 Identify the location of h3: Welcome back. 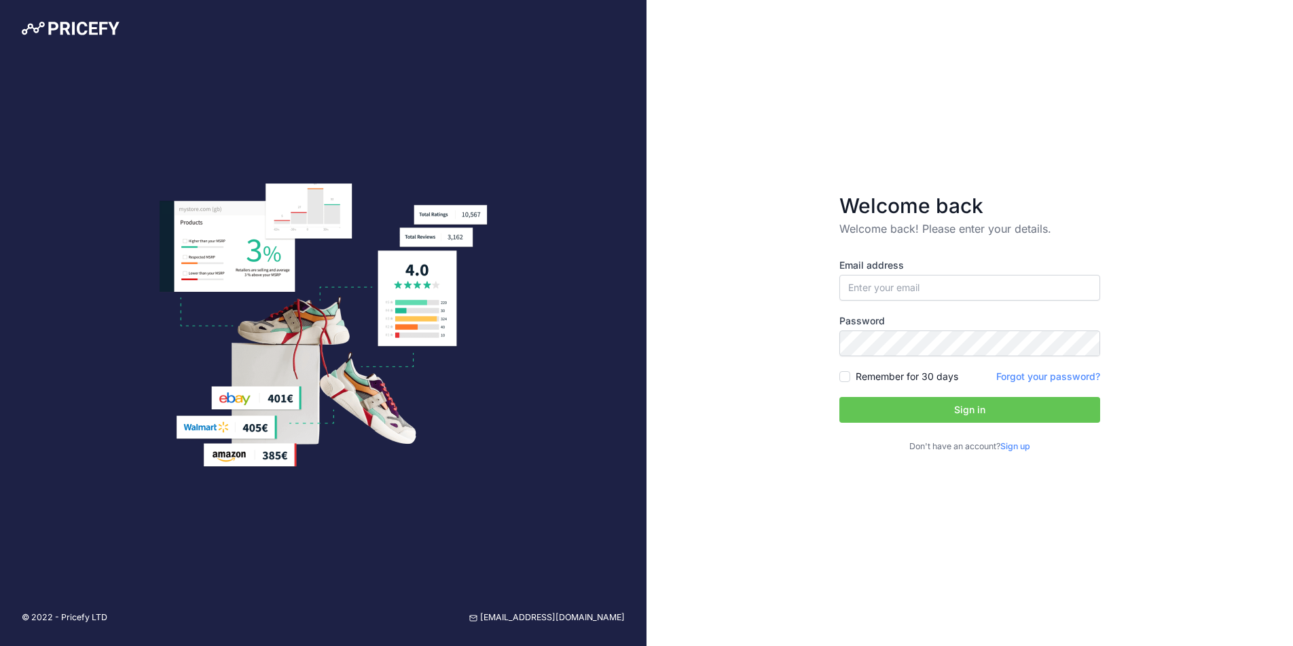
(970, 206).